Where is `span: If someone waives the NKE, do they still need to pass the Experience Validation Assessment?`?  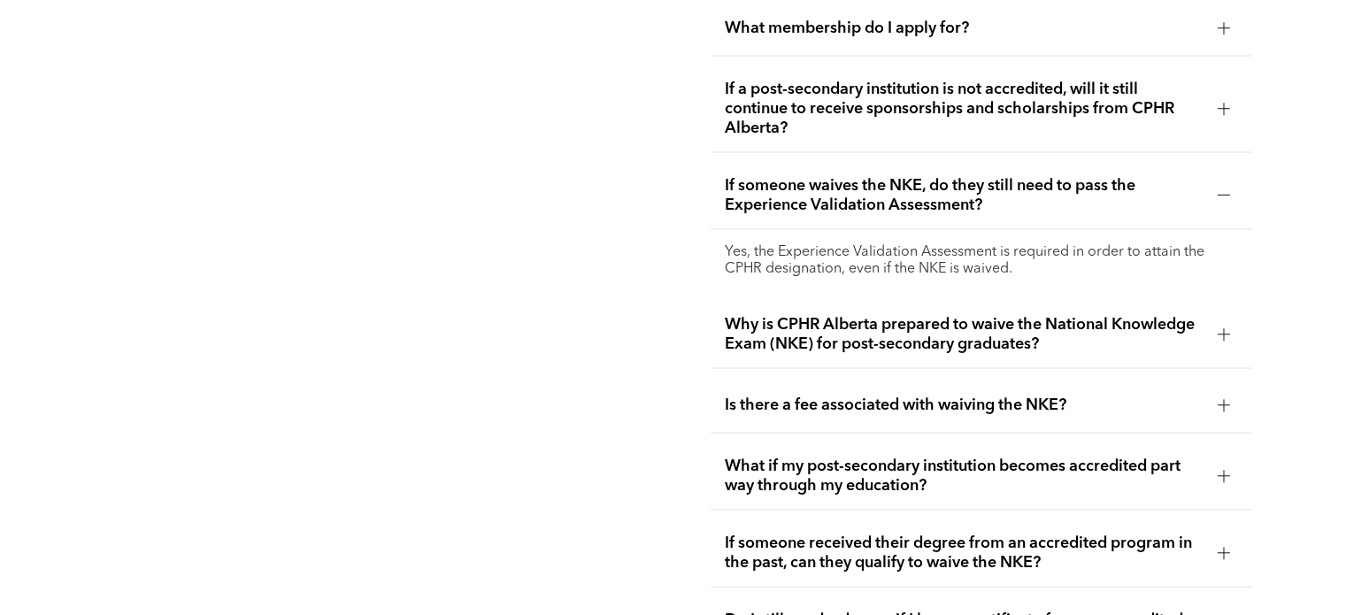 span: If someone waives the NKE, do they still need to pass the Experience Validation Assessment? is located at coordinates (964, 196).